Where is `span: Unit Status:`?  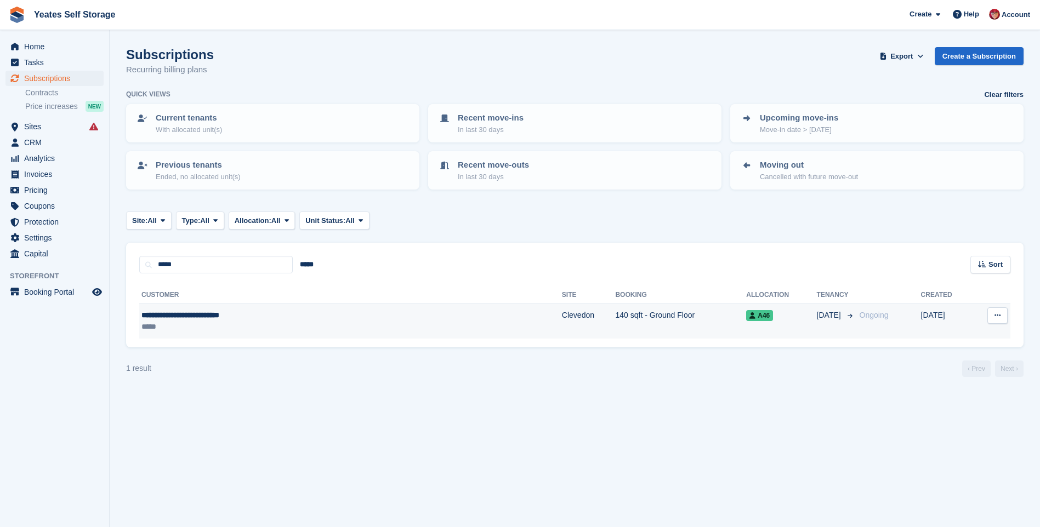
span: Unit Status: is located at coordinates (325, 221).